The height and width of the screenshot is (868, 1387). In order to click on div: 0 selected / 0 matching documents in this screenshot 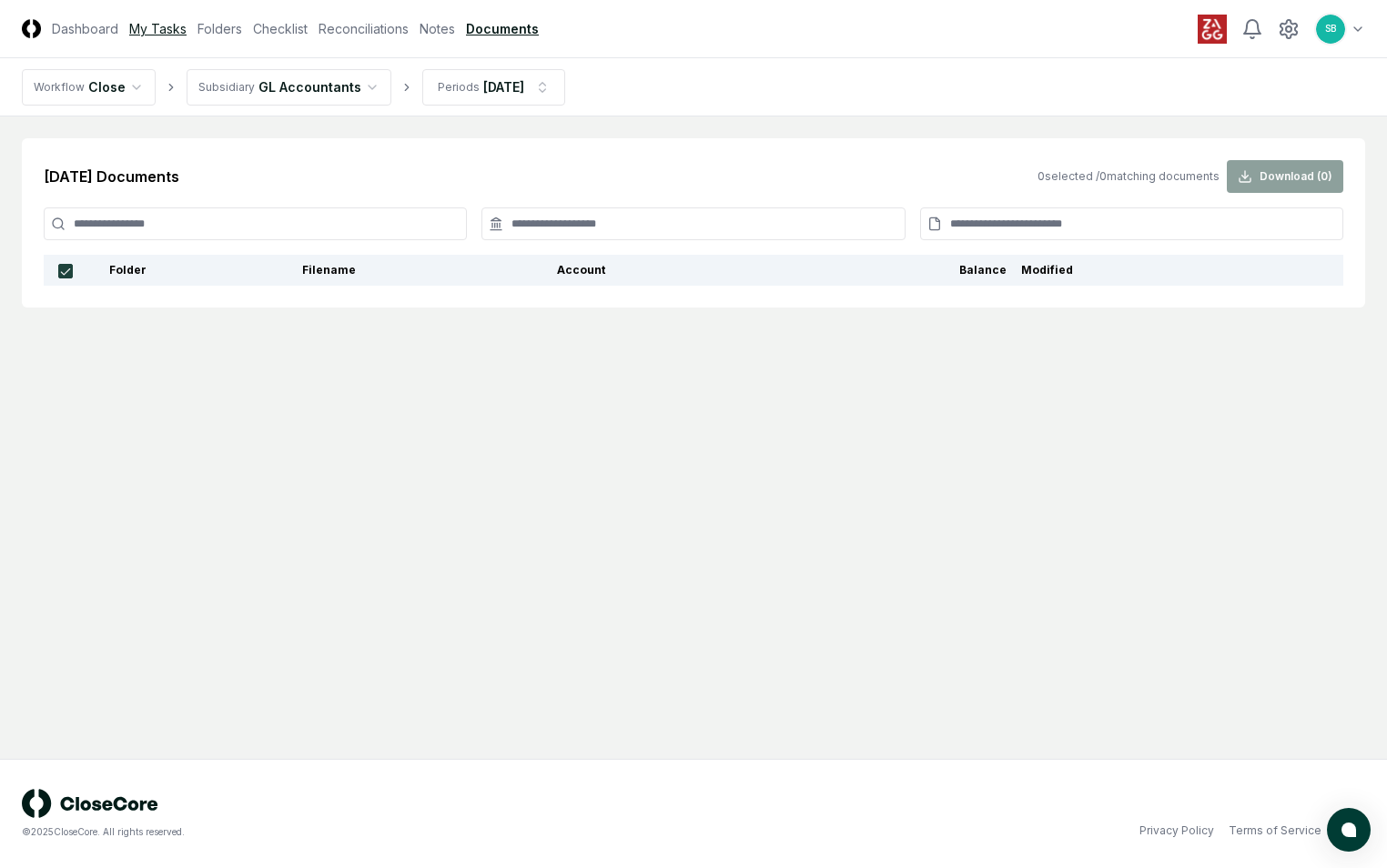, I will do `click(1128, 176)`.